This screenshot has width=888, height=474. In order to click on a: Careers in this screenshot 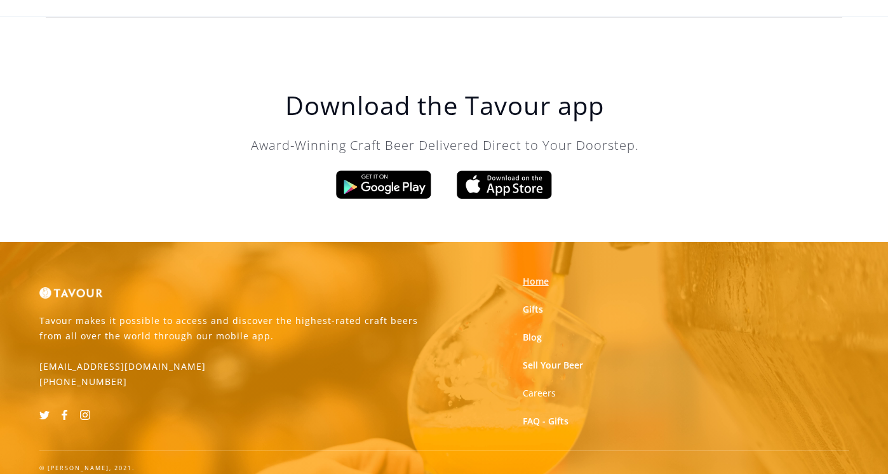, I will do `click(539, 393)`.